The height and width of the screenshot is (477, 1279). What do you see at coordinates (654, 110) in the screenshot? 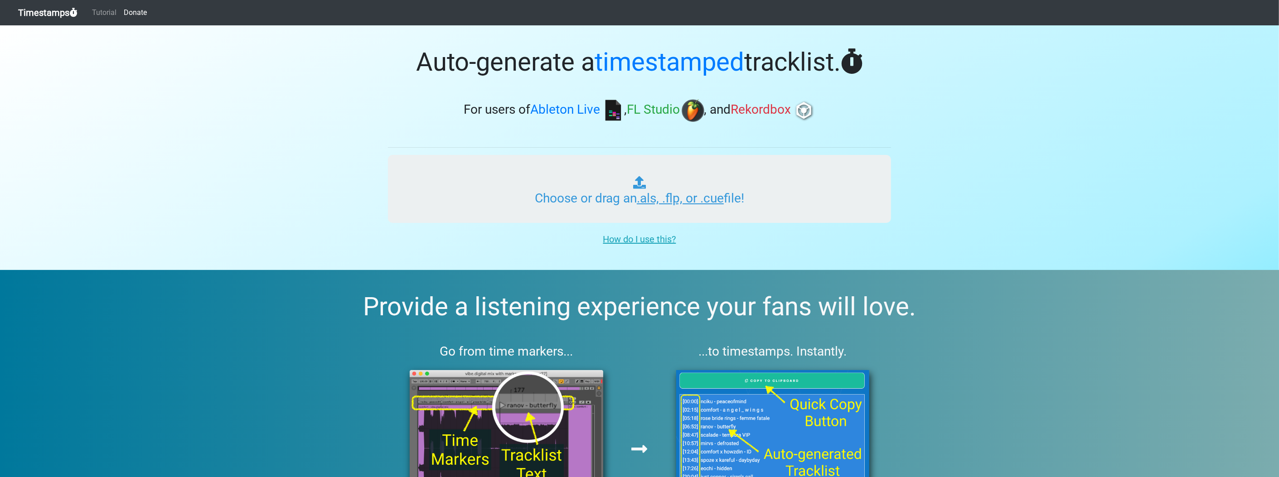
I see `span: FL Studio` at bounding box center [654, 110].